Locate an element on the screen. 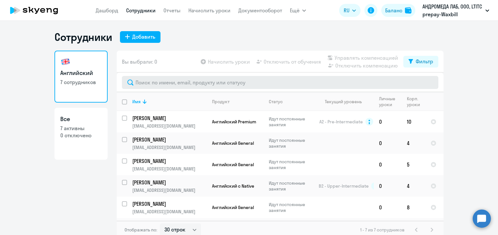 This screenshot has width=498, height=235. span: Отображать по: is located at coordinates (141, 229).